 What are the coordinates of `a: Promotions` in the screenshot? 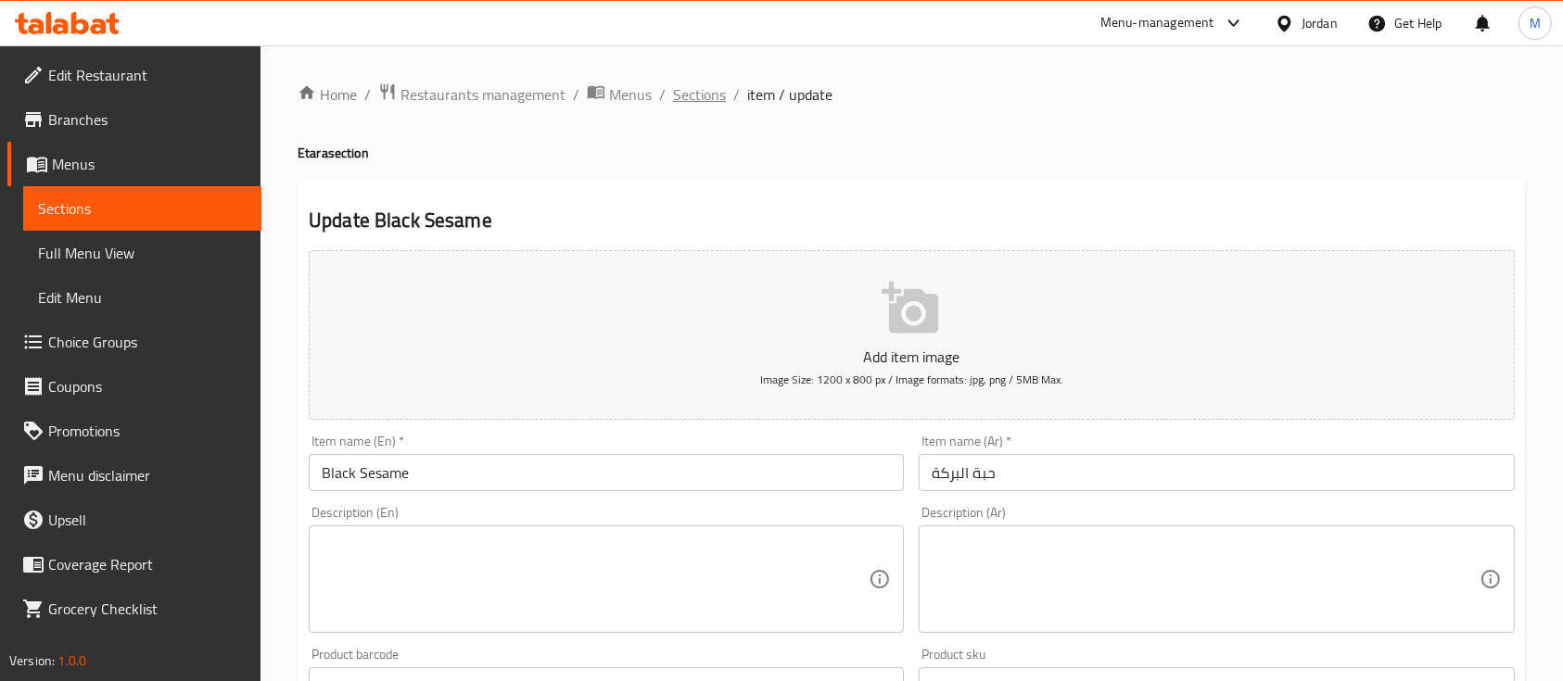 It's located at (134, 431).